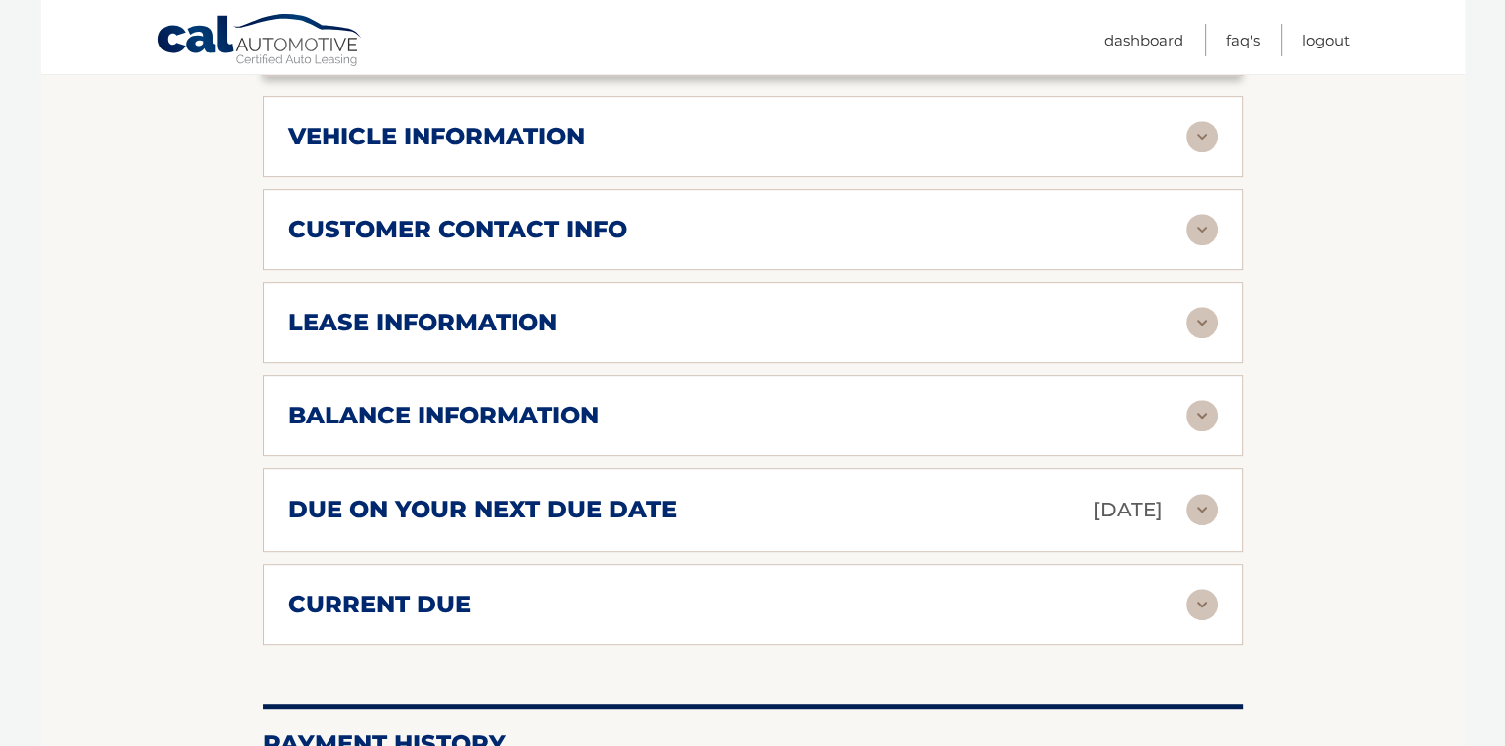  What do you see at coordinates (482, 509) in the screenshot?
I see `h2: due on your next due date` at bounding box center [482, 509].